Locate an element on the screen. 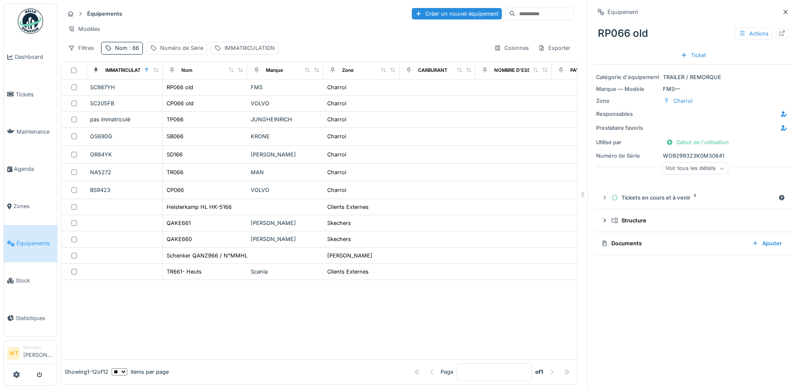  div: CP066 is located at coordinates (175, 190).